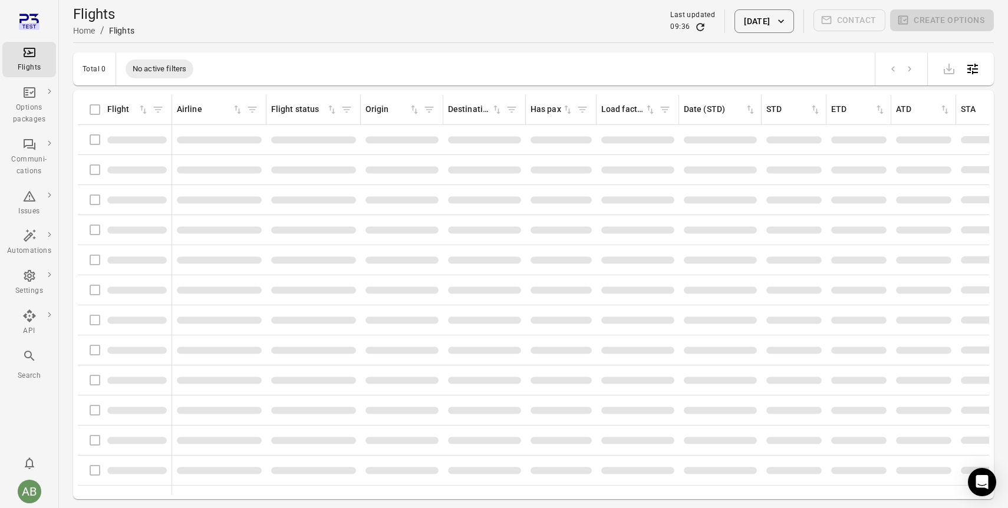 This screenshot has width=1008, height=508. What do you see at coordinates (94, 69) in the screenshot?
I see `div: Total 0` at bounding box center [94, 69].